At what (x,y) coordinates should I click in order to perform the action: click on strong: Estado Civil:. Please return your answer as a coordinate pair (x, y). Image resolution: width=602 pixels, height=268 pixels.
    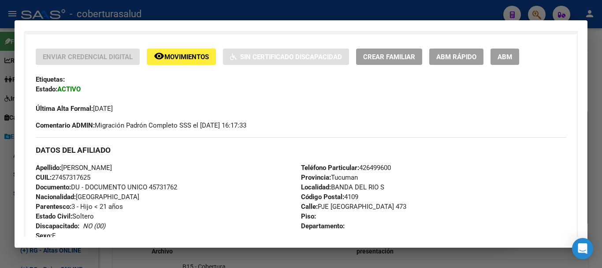
    Looking at the image, I should click on (54, 216).